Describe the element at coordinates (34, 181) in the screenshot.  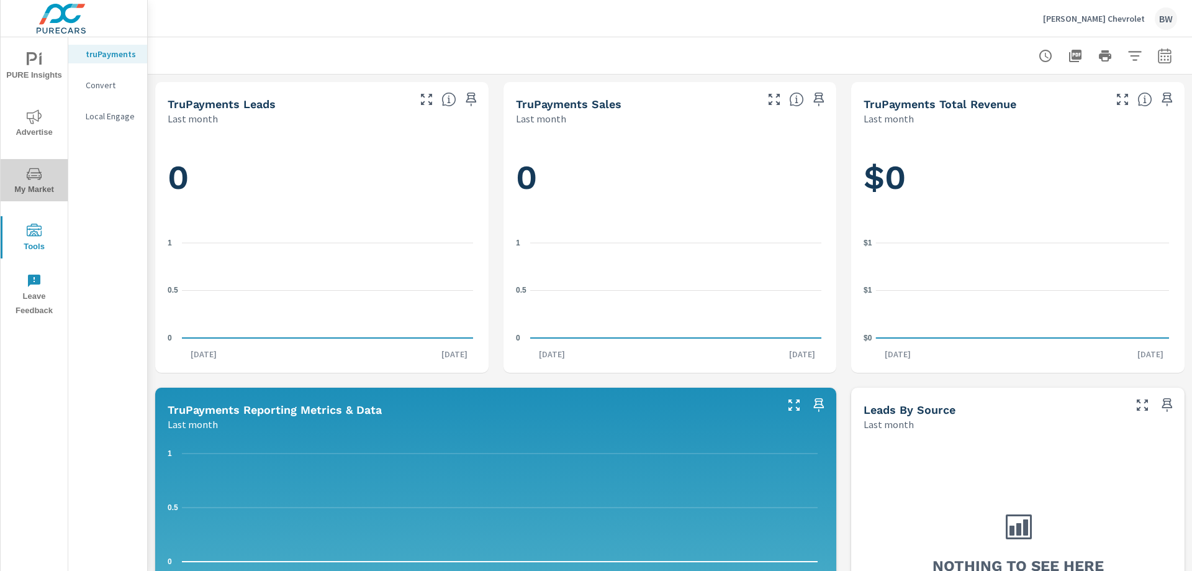
I see `span: My Market` at that location.